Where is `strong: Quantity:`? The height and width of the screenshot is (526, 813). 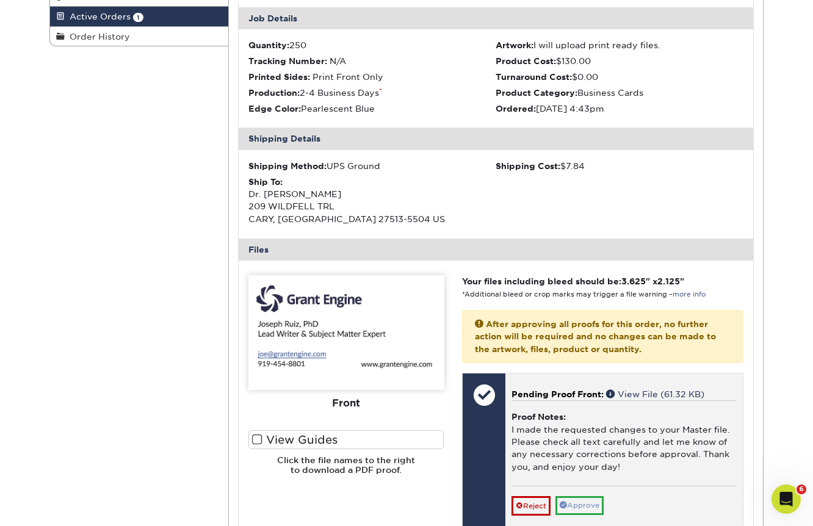 strong: Quantity: is located at coordinates (268, 45).